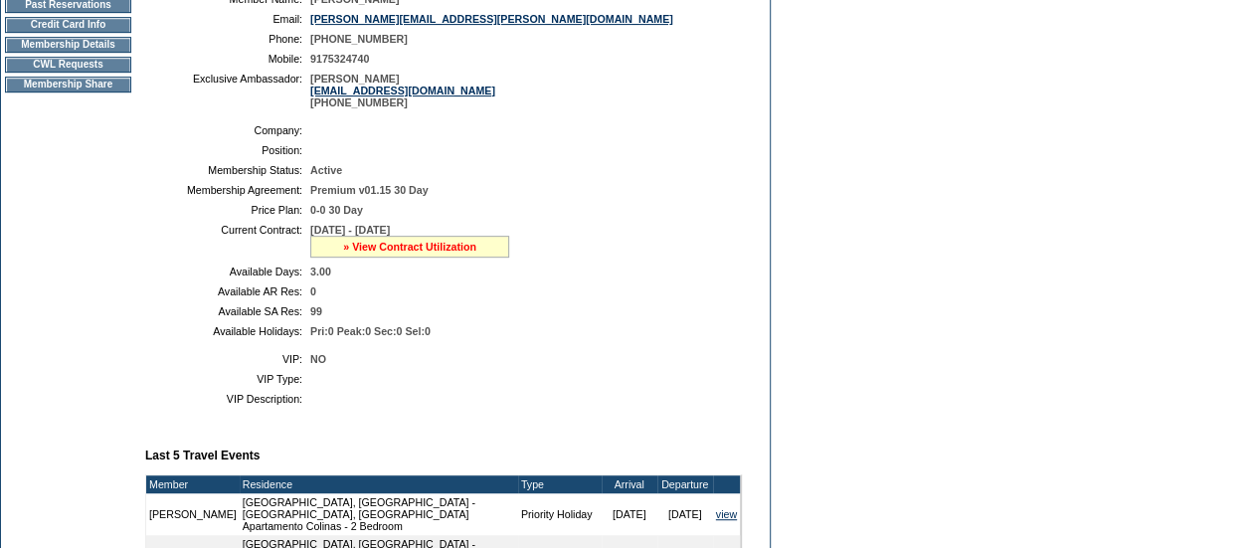 This screenshot has height=548, width=1258. I want to click on td: Mobile:, so click(228, 59).